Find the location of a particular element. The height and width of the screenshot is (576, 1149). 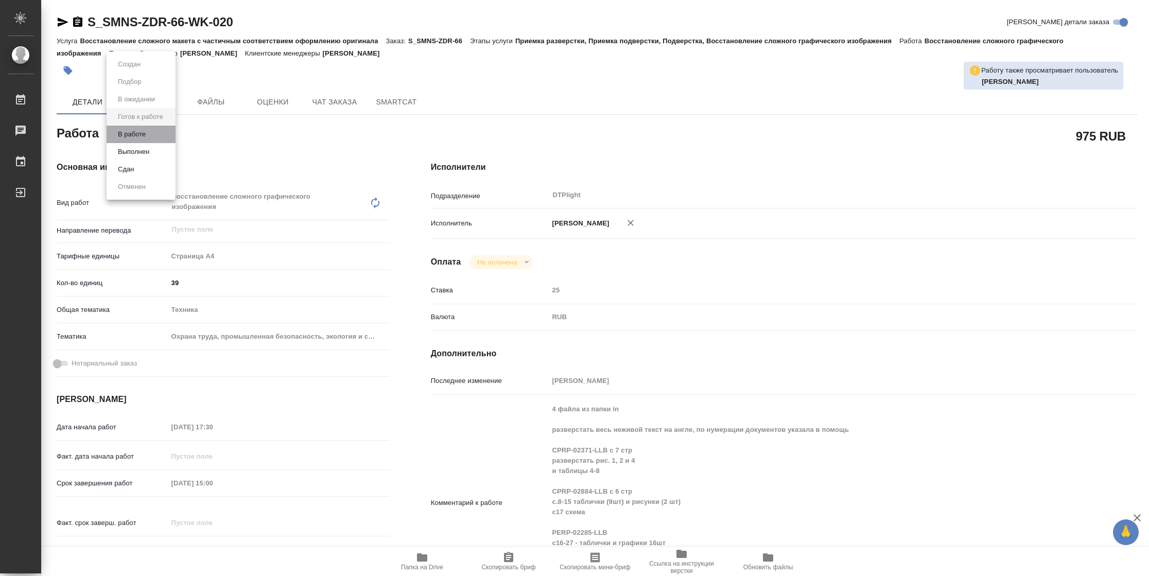

button: Создан is located at coordinates (129, 64).